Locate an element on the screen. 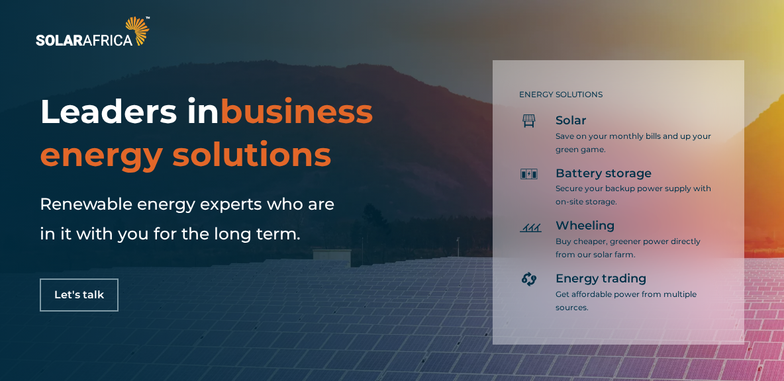  span: Battery storage is located at coordinates (603, 174).